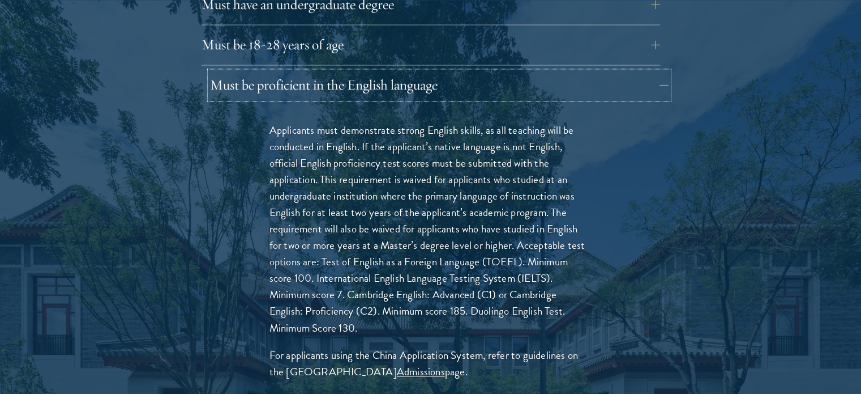 The image size is (861, 394). I want to click on p: Applicants must demonstrate strong English skills, as all teaching will be conducted in English. ..., so click(431, 229).